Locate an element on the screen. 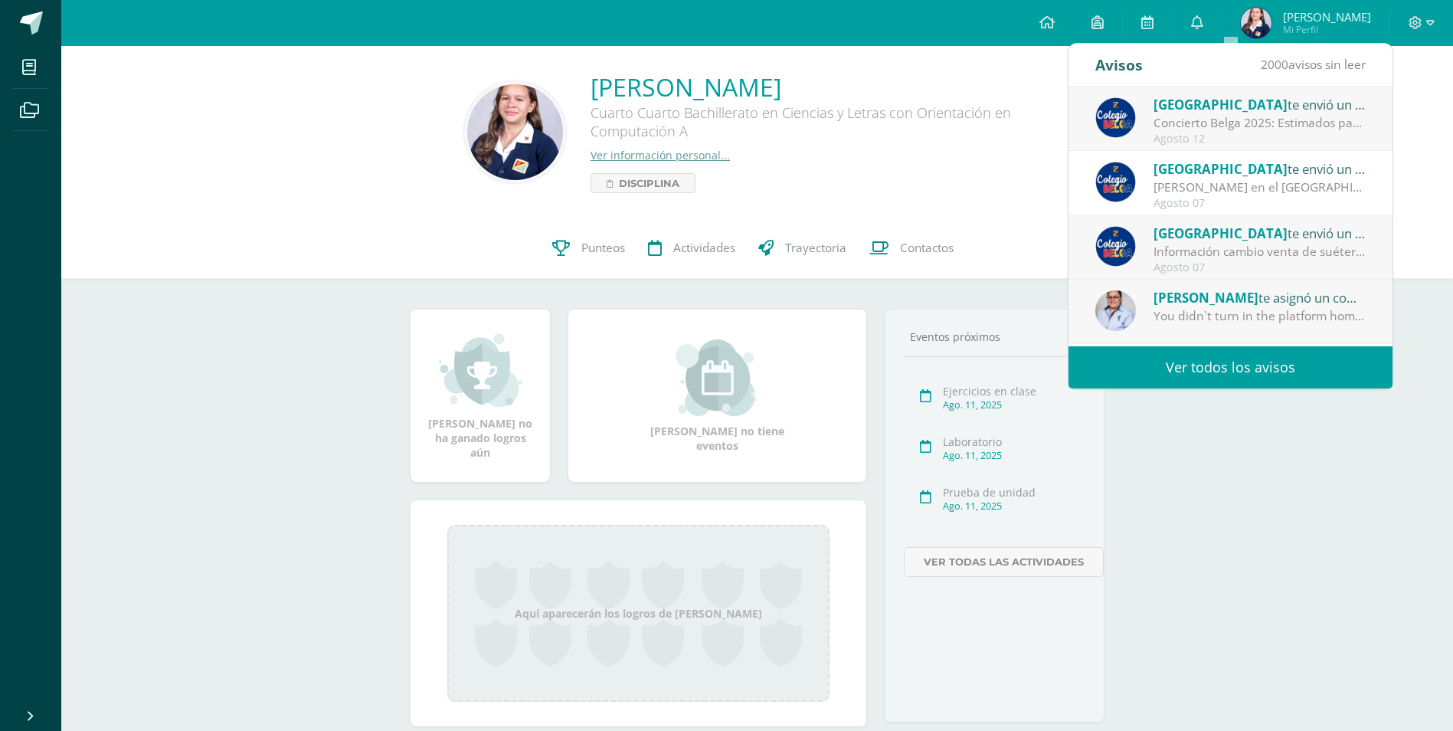 The width and height of the screenshot is (1453, 731). div: You didn`t turn in the platform homework is located at coordinates (1260, 316).